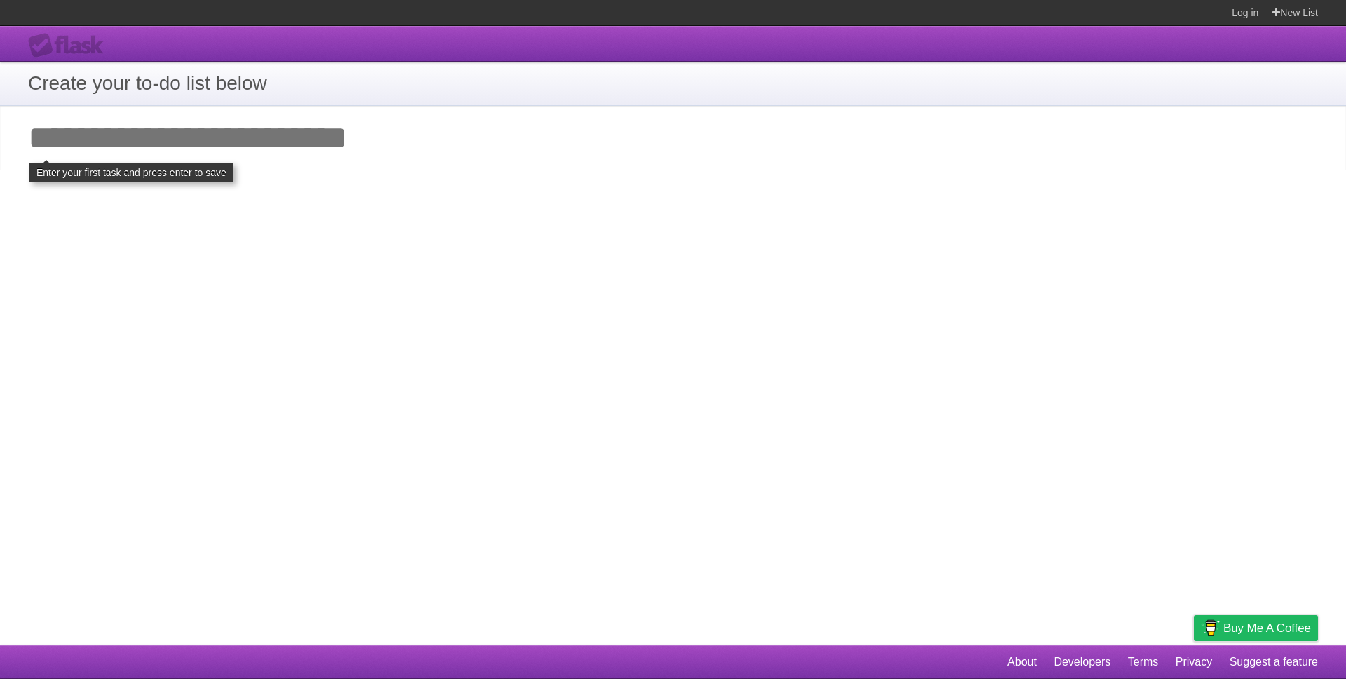  What do you see at coordinates (1143, 662) in the screenshot?
I see `a: Terms` at bounding box center [1143, 662].